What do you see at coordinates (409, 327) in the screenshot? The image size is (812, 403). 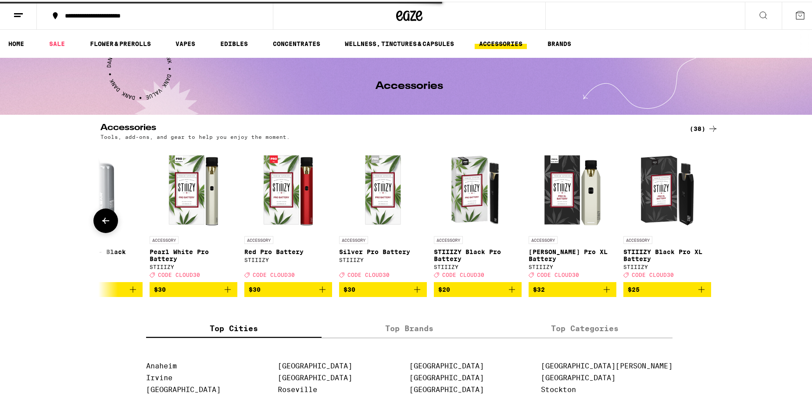 I see `div: tabs` at bounding box center [409, 327].